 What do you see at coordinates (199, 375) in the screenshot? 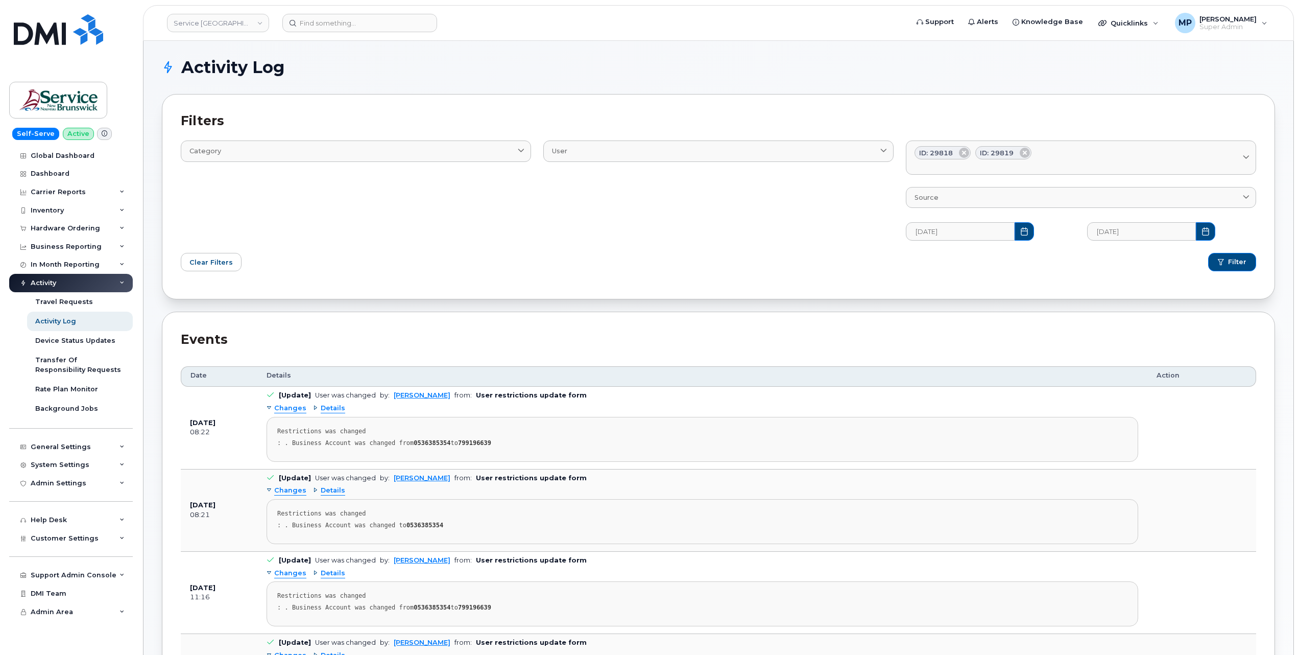
I see `span: Date` at bounding box center [199, 375].